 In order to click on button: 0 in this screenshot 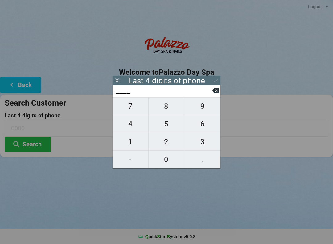, I will do `click(167, 159)`.